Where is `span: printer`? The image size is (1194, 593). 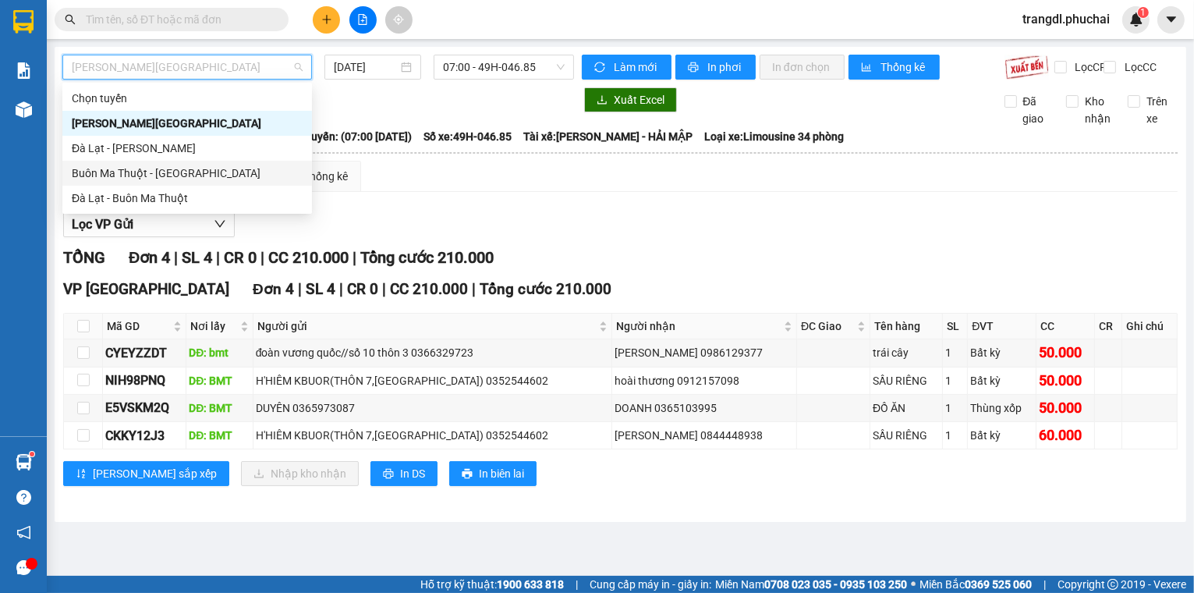 span: printer is located at coordinates (694, 68).